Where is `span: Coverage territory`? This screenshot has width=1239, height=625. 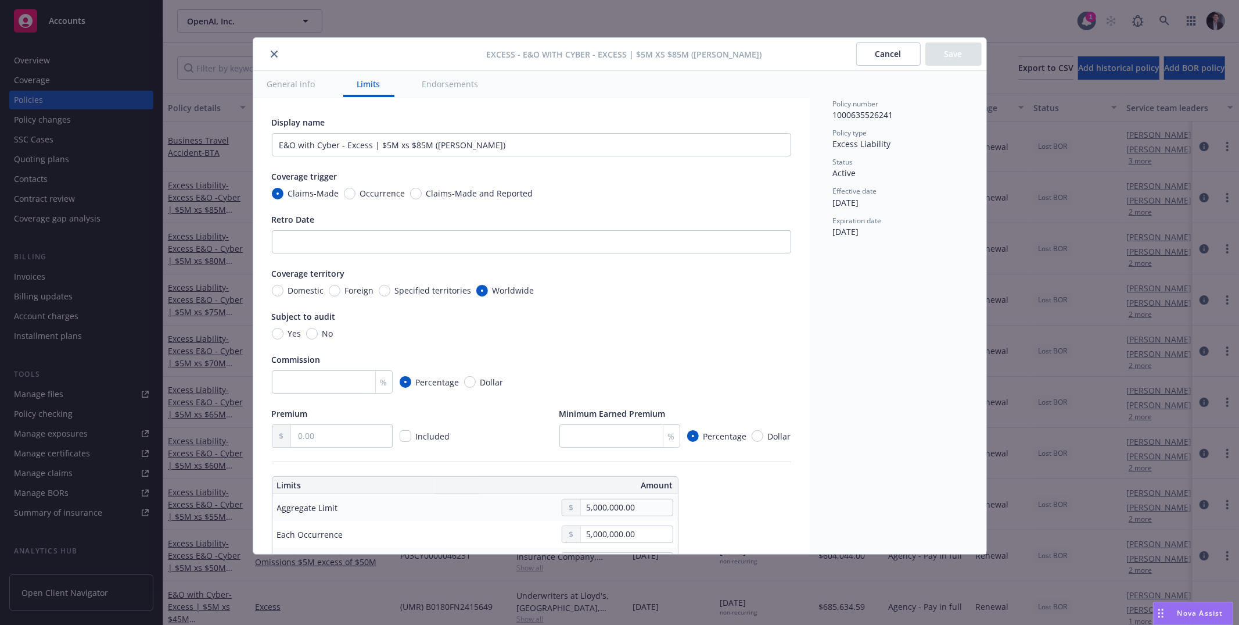 span: Coverage territory is located at coordinates (309, 273).